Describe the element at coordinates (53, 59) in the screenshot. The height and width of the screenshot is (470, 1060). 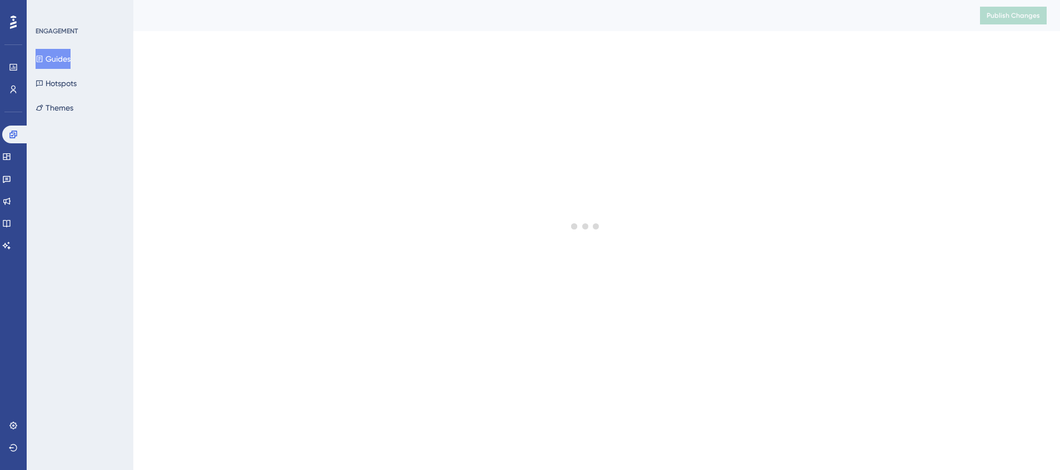
I see `button: Guides` at that location.